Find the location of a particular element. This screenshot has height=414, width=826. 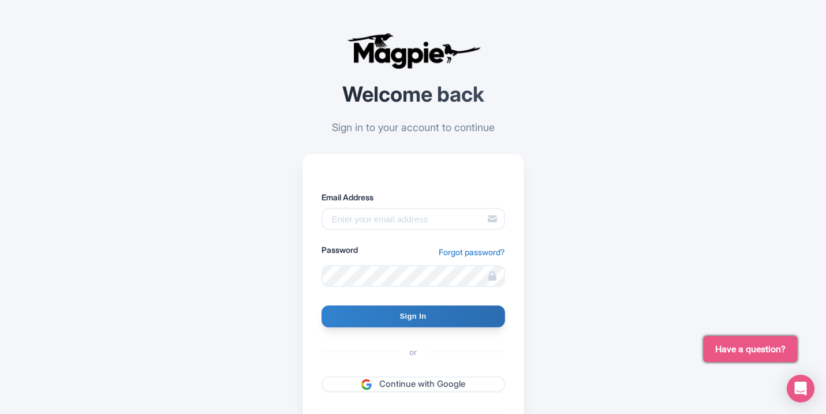

button: Have a question? is located at coordinates (750, 349).